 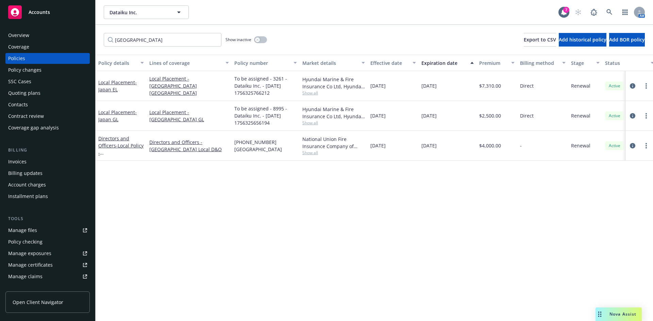 What do you see at coordinates (48, 254) in the screenshot?
I see `span: Manage exposures` at bounding box center [48, 254].